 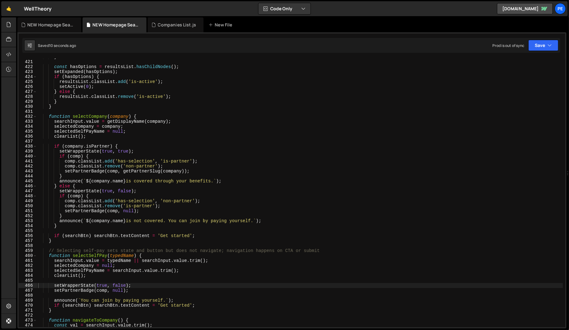 I want to click on div: Saved, so click(x=57, y=45).